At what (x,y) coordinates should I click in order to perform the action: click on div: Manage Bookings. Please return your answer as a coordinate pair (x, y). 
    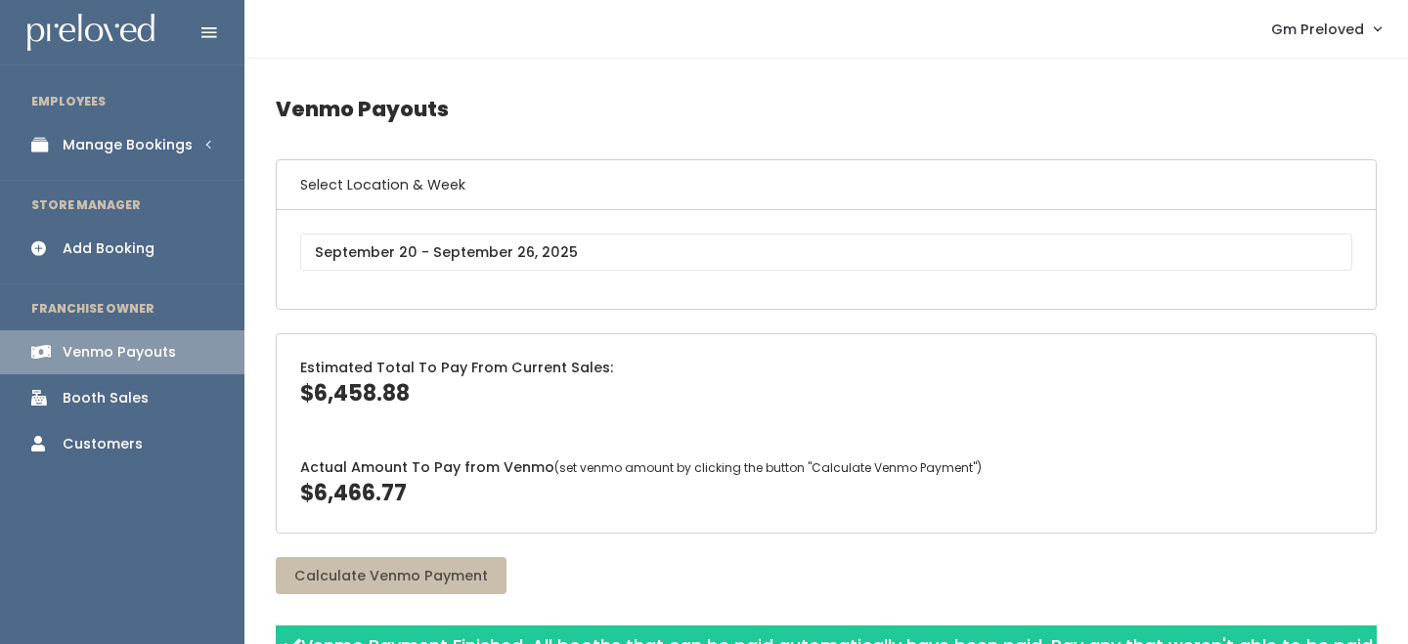
    Looking at the image, I should click on (127, 145).